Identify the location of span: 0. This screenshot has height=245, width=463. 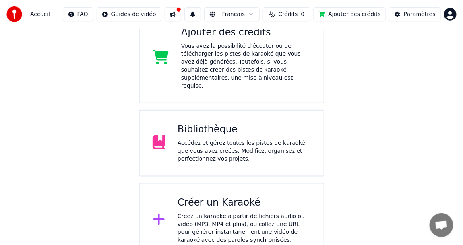
(303, 14).